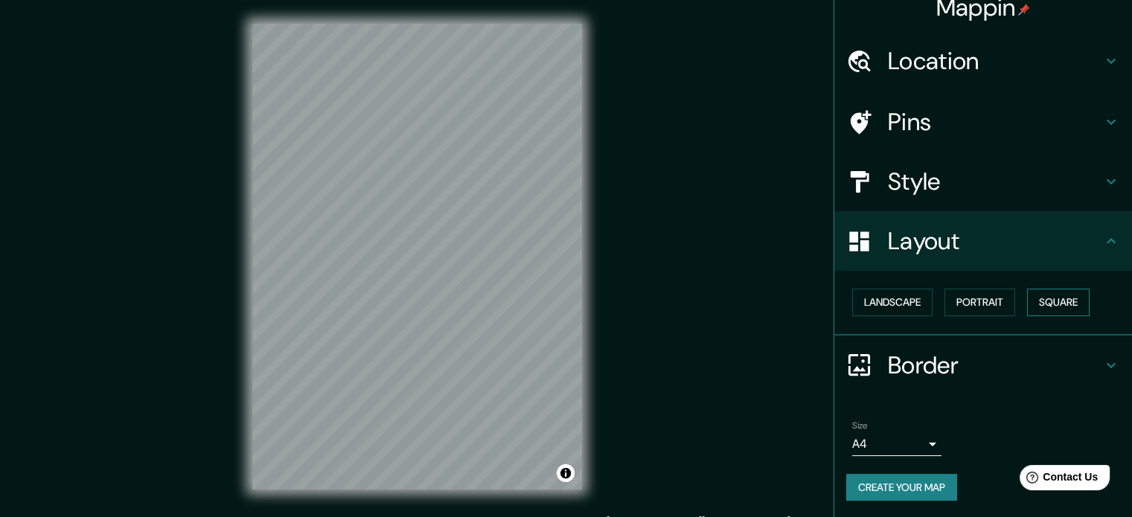 Image resolution: width=1132 pixels, height=517 pixels. What do you see at coordinates (995, 182) in the screenshot?
I see `h4: Style` at bounding box center [995, 182].